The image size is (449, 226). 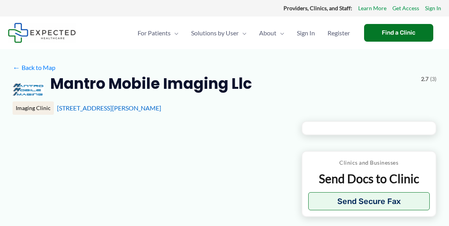 I want to click on span: 2.7, so click(x=425, y=79).